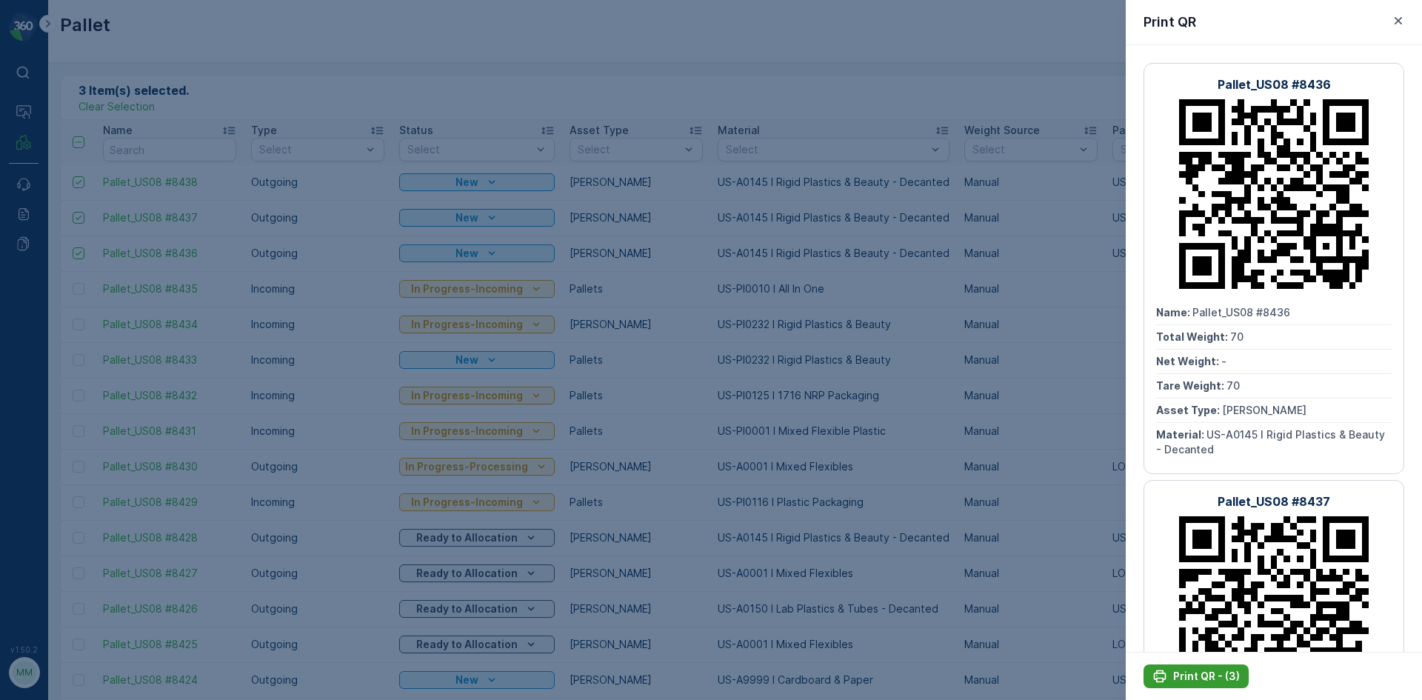  Describe the element at coordinates (709, 21) in the screenshot. I see `p: Pallet_US08 #8428` at that location.